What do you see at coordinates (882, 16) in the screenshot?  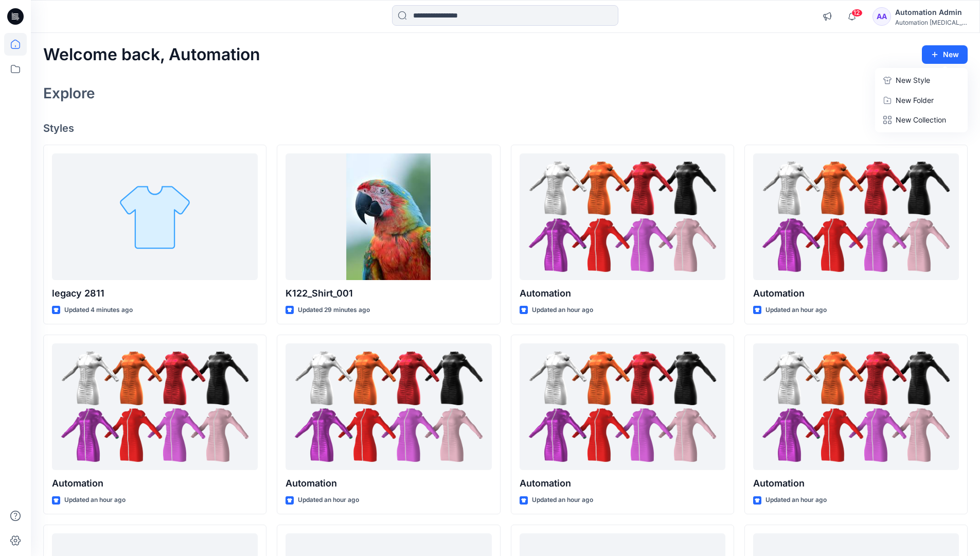 I see `div: AA` at bounding box center [882, 16].